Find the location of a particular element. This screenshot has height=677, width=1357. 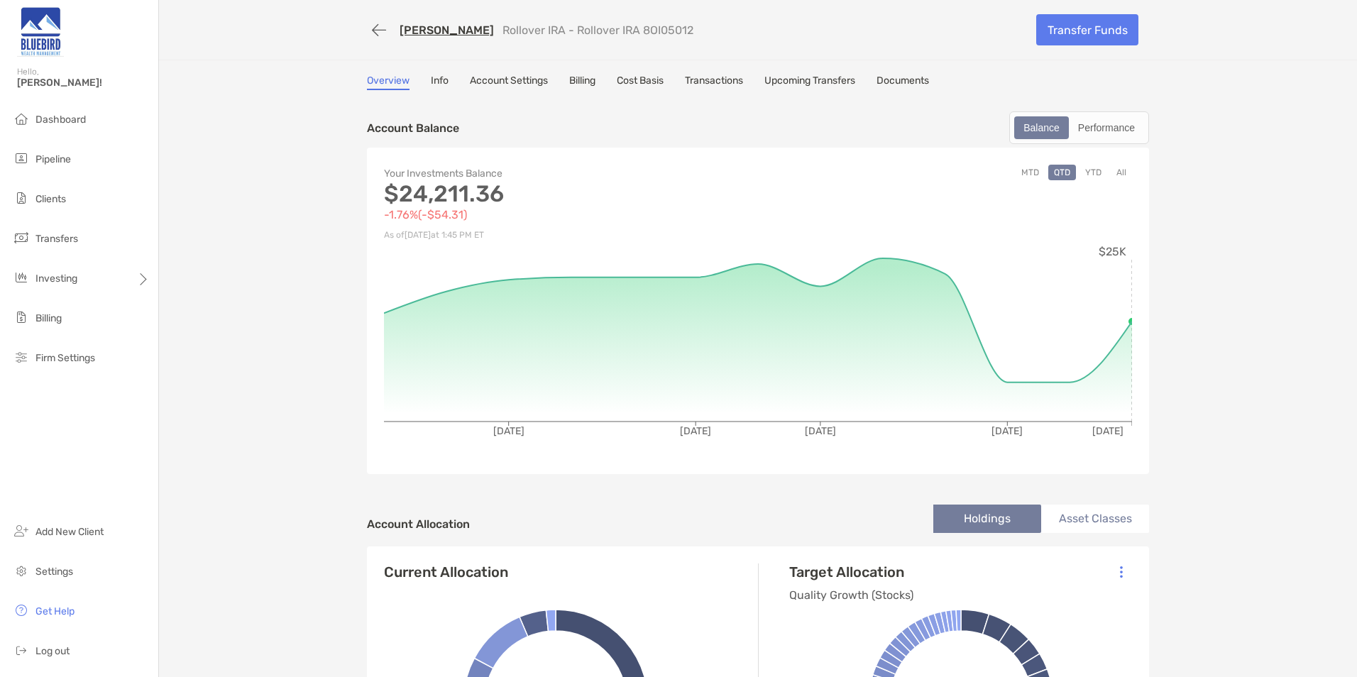

button: All is located at coordinates (1121, 172).